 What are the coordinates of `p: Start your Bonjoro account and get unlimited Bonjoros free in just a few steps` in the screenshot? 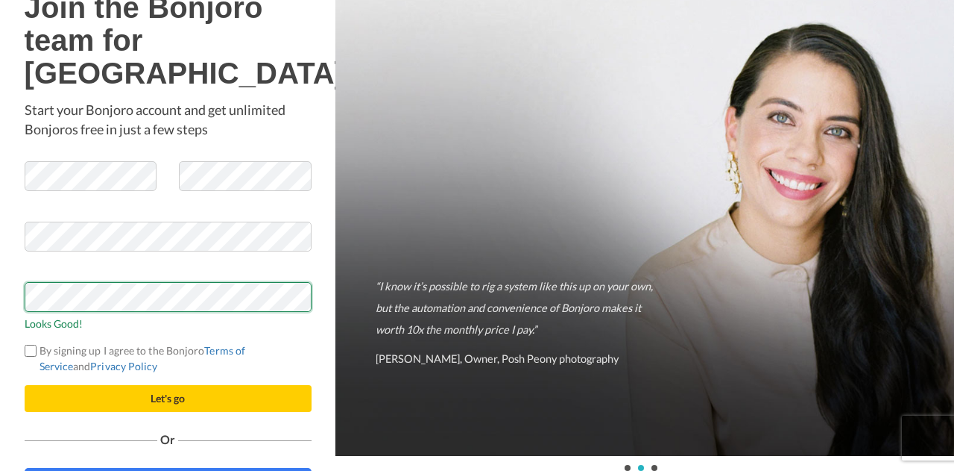 It's located at (168, 119).